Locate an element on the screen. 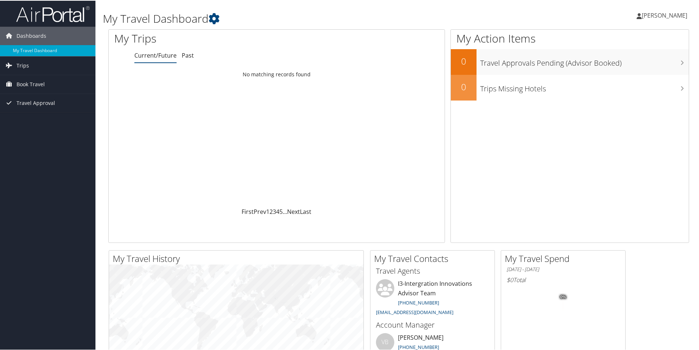 The height and width of the screenshot is (350, 699). span: Dashboards is located at coordinates (31, 35).